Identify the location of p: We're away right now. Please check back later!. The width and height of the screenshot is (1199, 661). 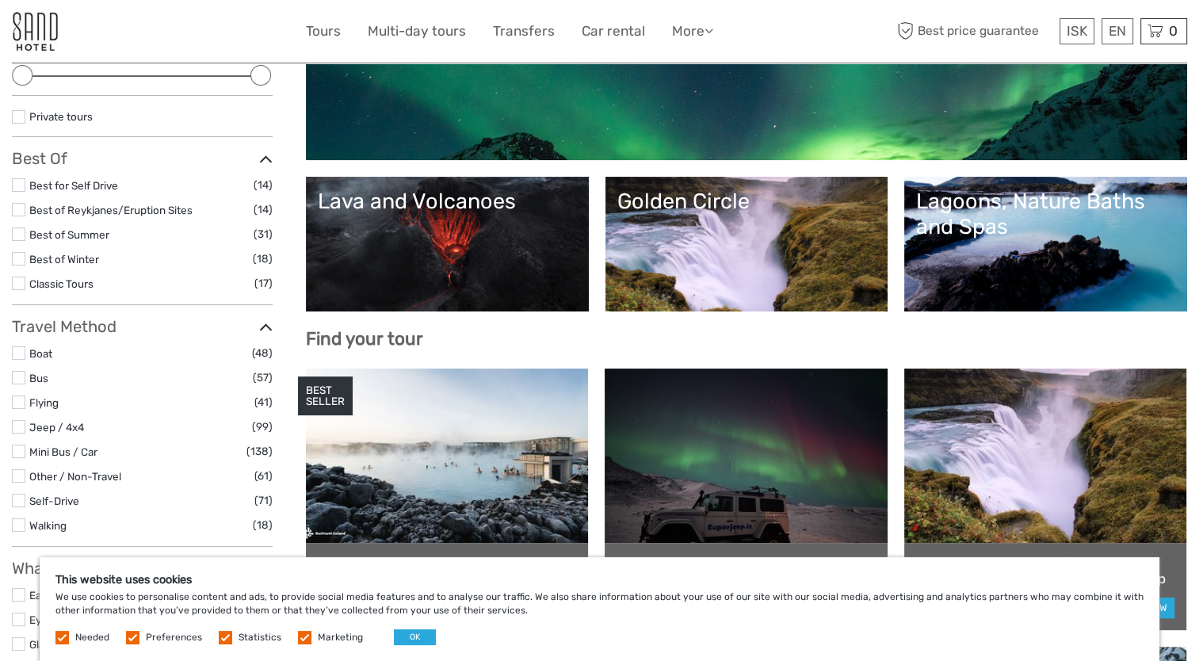
(101, 34).